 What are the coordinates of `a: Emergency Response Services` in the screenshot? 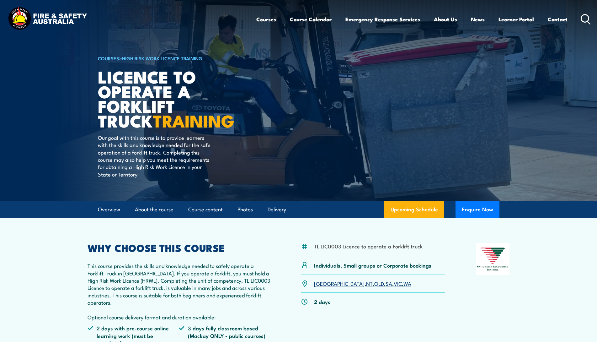 It's located at (383, 19).